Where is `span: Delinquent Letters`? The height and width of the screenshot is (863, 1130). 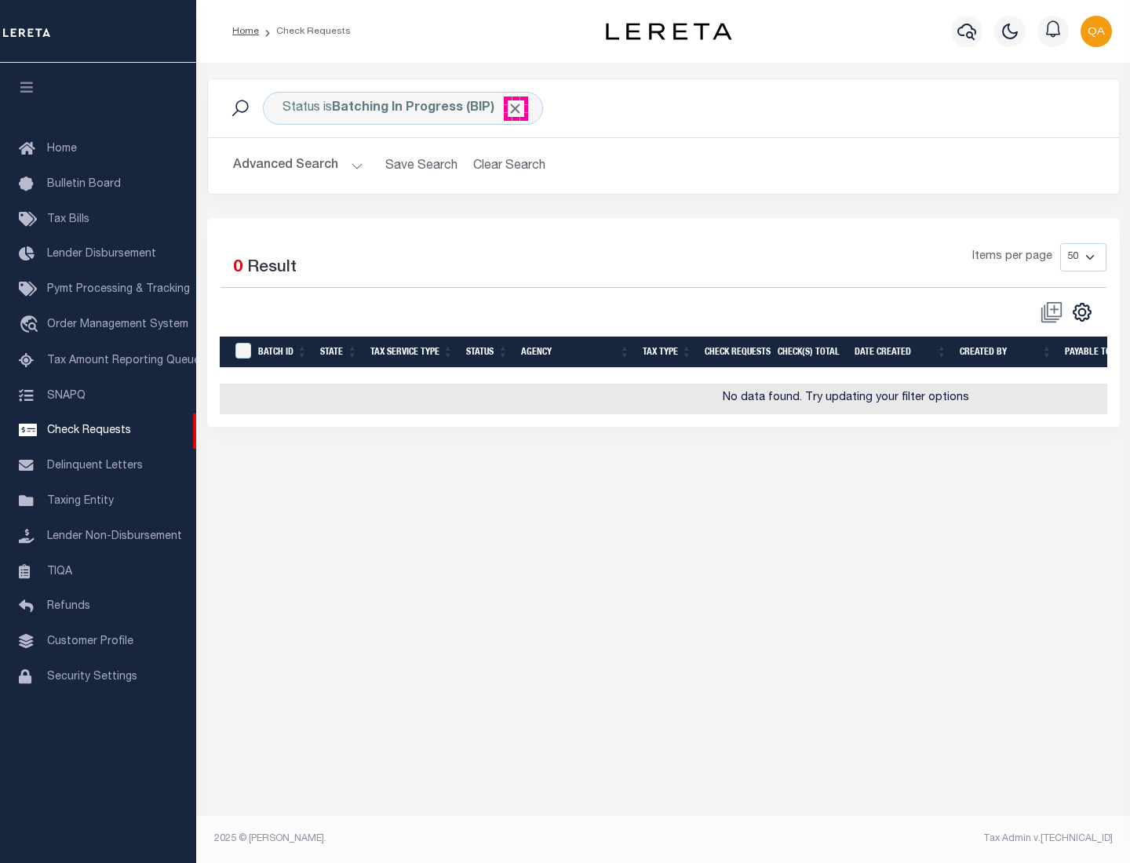 span: Delinquent Letters is located at coordinates (95, 466).